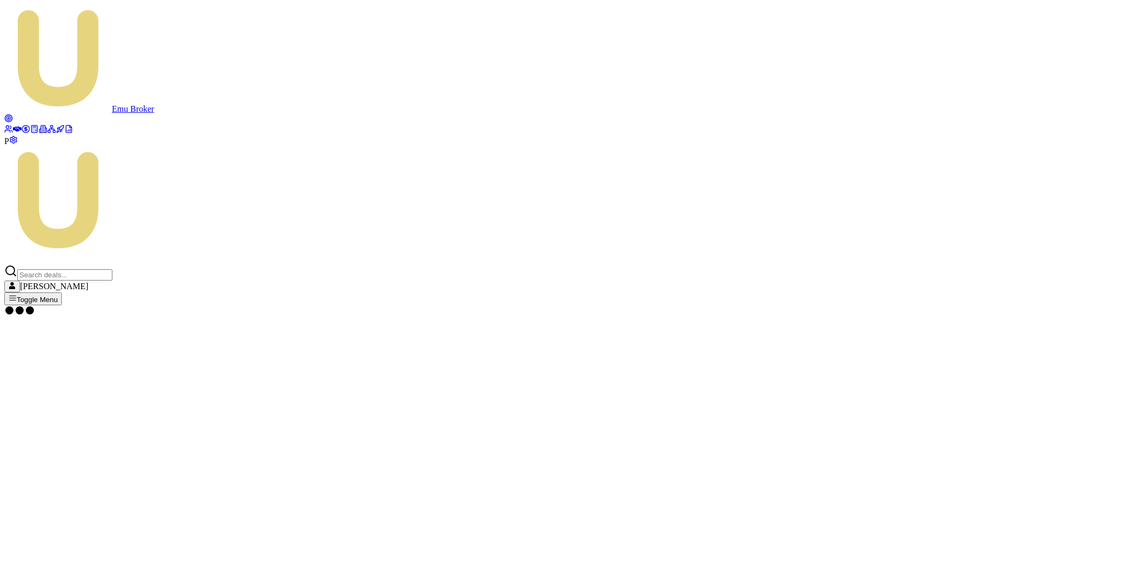  Describe the element at coordinates (58, 200) in the screenshot. I see `img: Emu Money` at that location.